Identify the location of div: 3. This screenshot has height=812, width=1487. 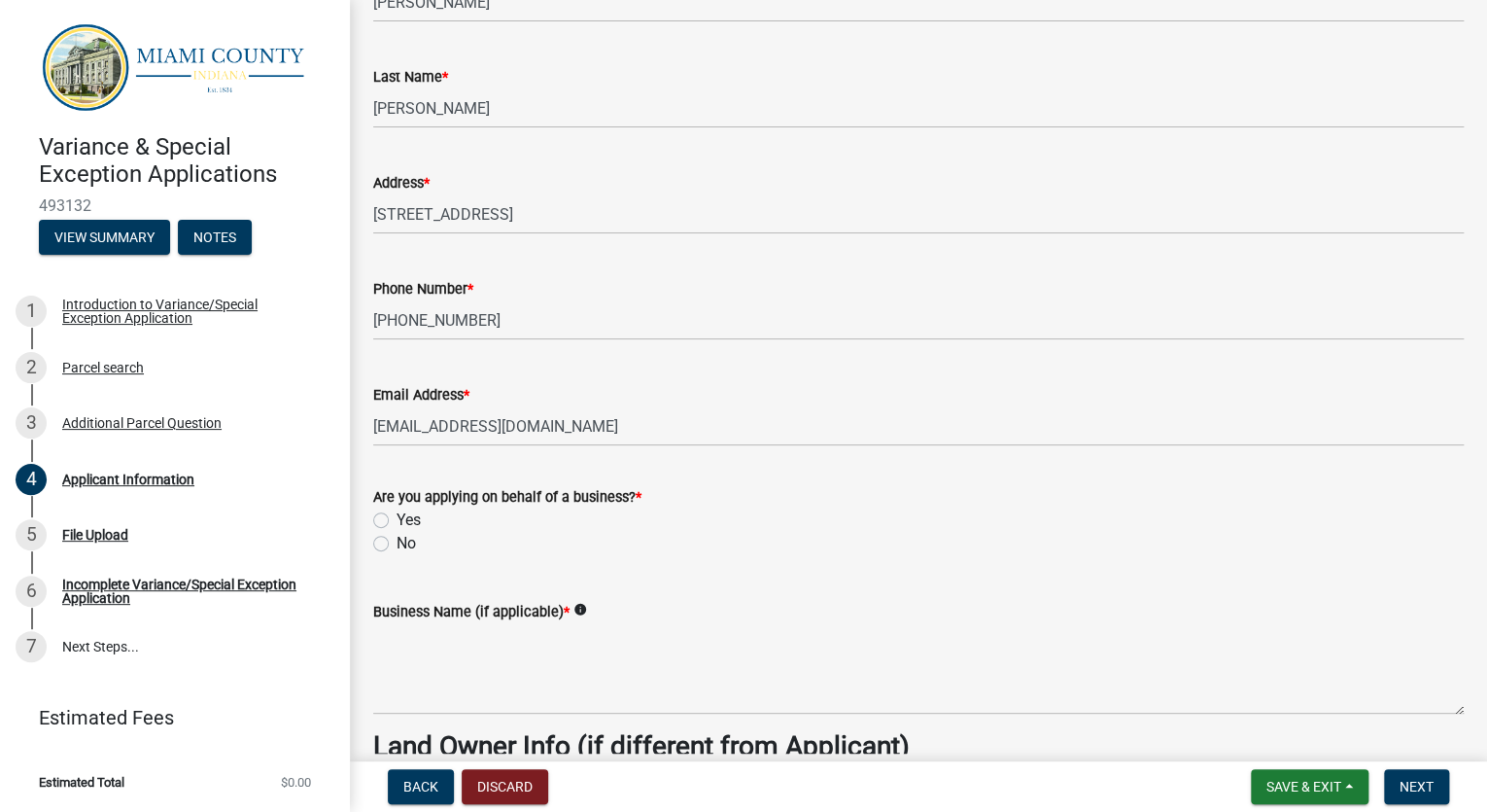
(31, 423).